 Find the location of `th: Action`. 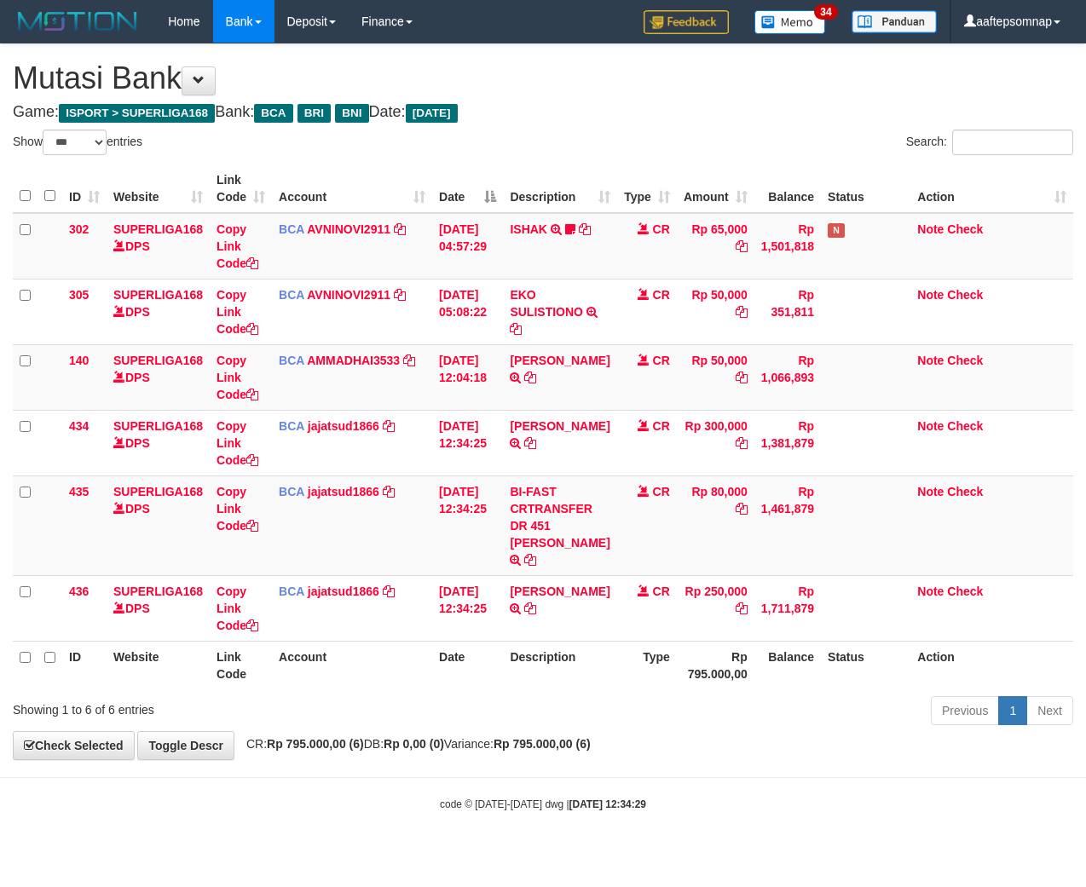

th: Action is located at coordinates (991, 665).